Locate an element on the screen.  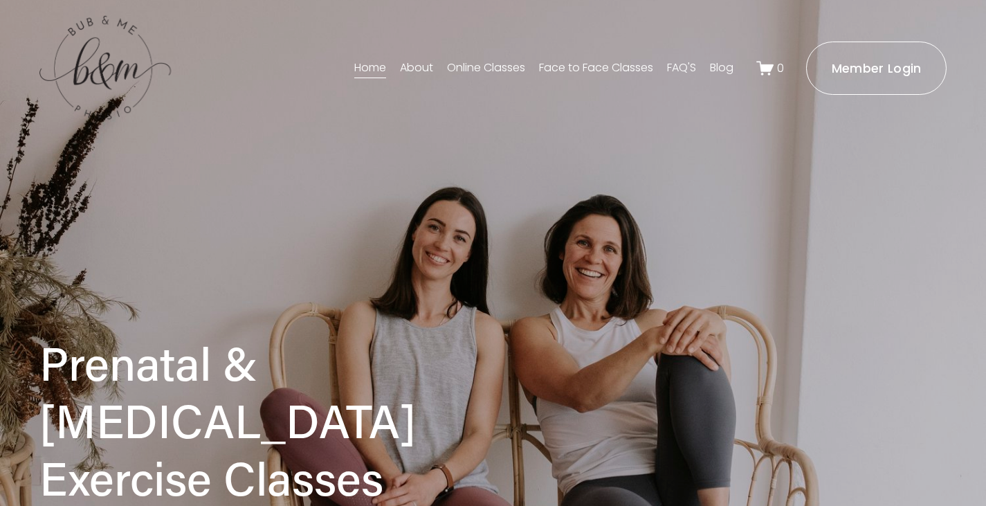
span: 0 is located at coordinates (780, 68).